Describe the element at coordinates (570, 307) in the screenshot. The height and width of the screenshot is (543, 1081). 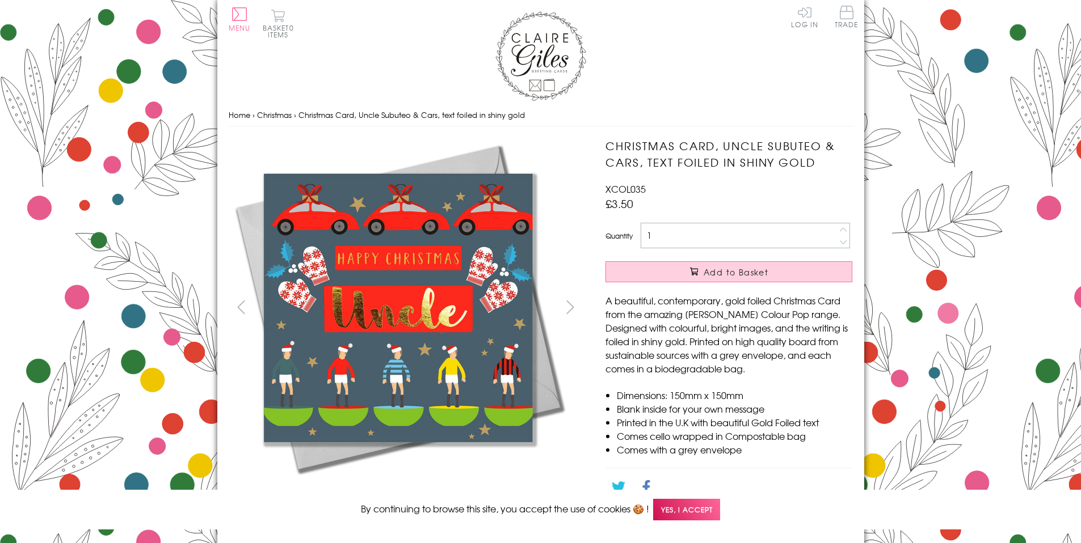
I see `button: next` at that location.